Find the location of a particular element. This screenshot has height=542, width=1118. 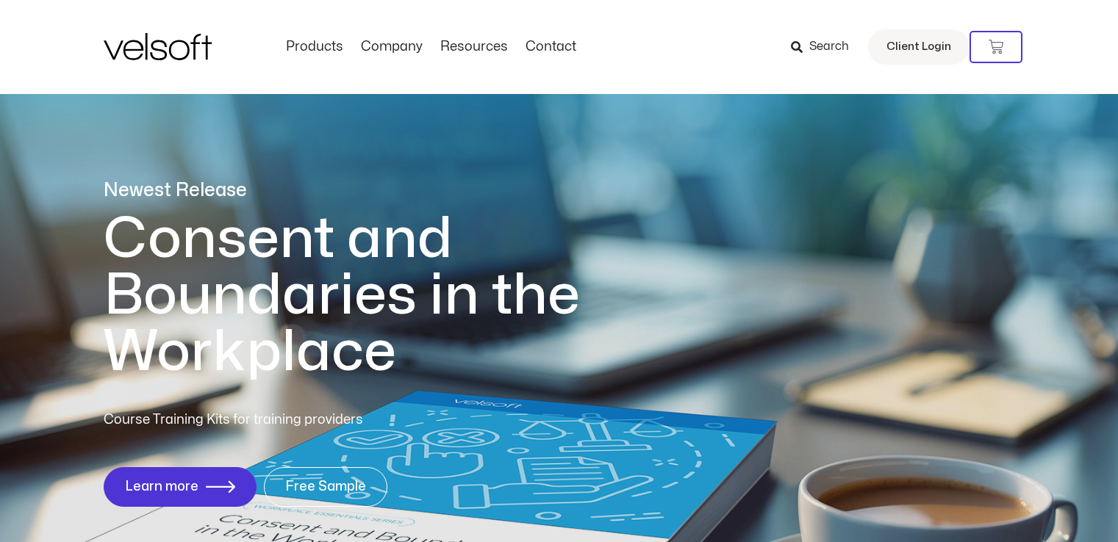

a: Search is located at coordinates (825, 47).